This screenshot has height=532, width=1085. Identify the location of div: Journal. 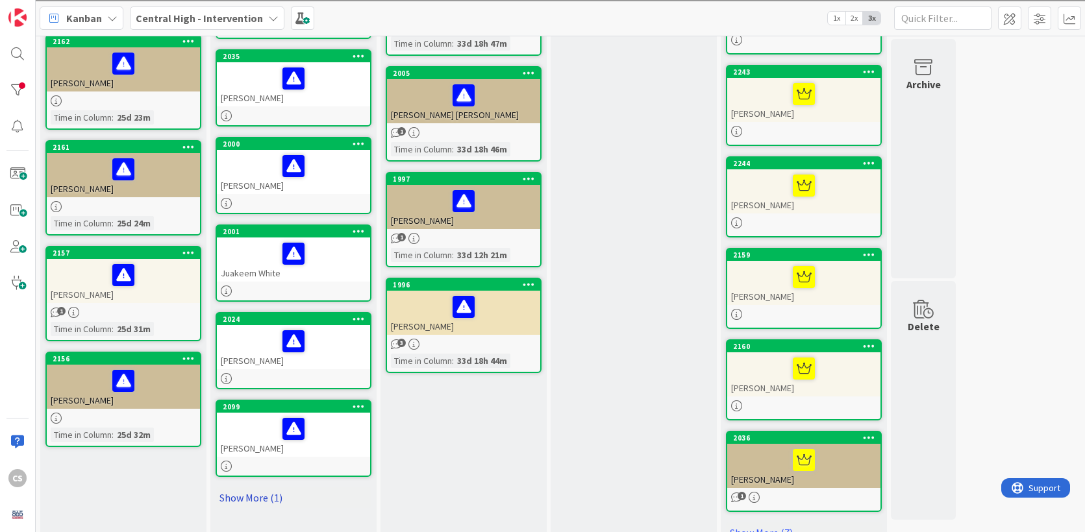
(542, 200).